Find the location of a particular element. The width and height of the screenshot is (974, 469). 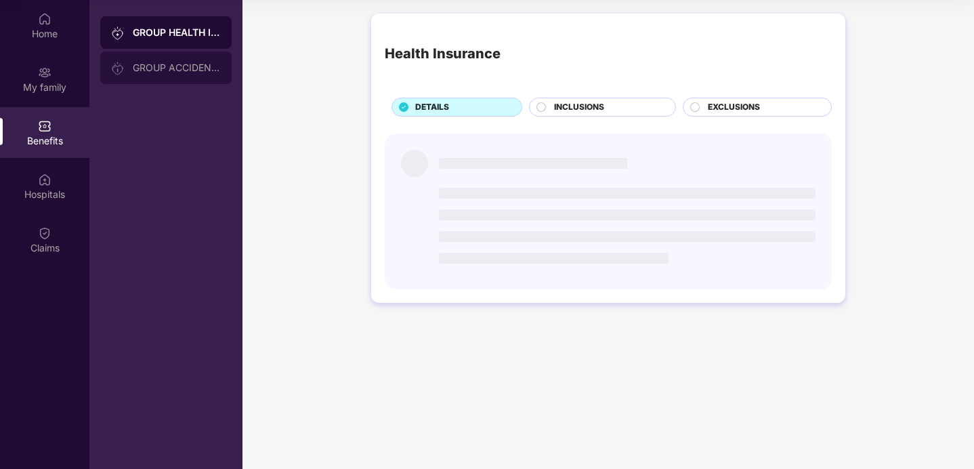

img: svg+xml;base64,PHN2ZyBpZD0iQmVuZWZpdHMiIHhtbG5zPSJodHRwOi8vd3d3LnczLm9yZy8yMDAwL3N2ZyIgd2lkdGg9Ij... is located at coordinates (45, 126).